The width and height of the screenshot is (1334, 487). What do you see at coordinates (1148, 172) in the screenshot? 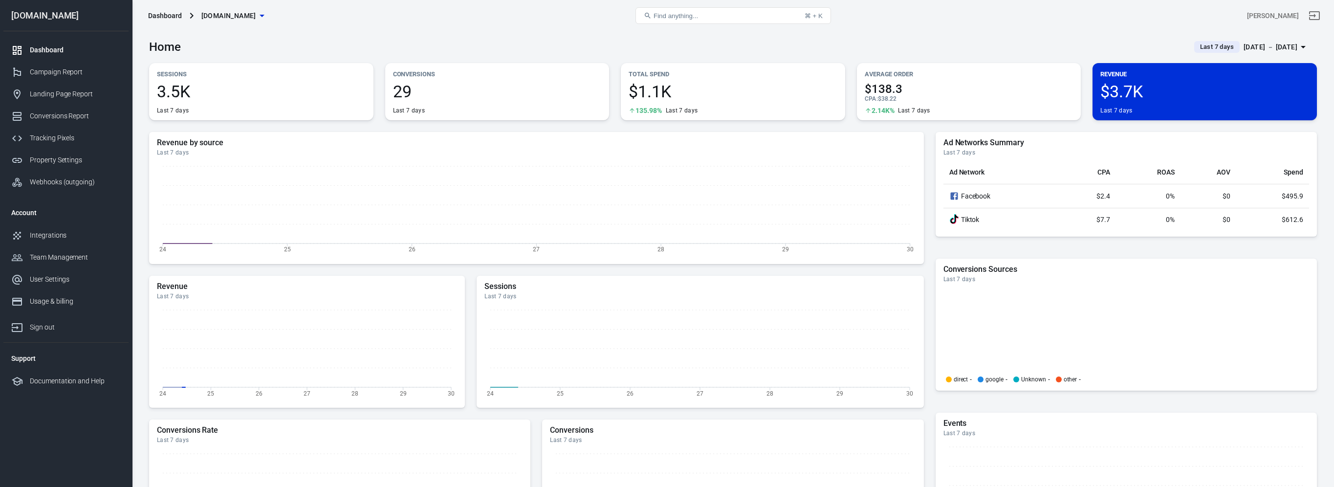
I see `th: ROAS` at bounding box center [1148, 172].